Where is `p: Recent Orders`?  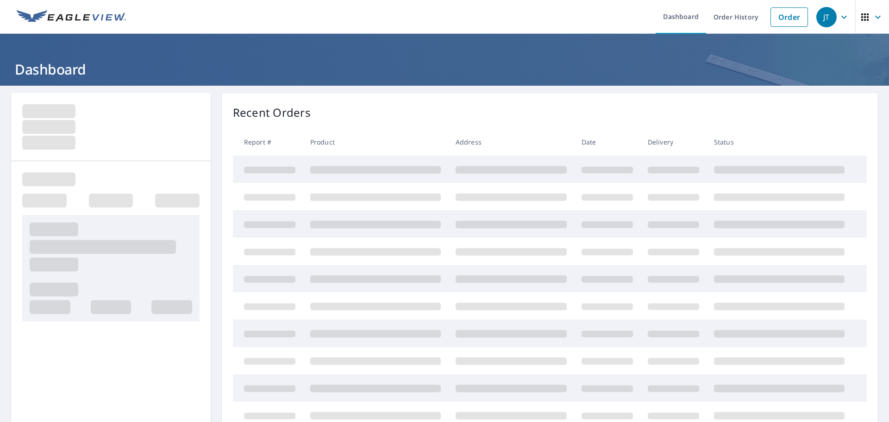 p: Recent Orders is located at coordinates (272, 112).